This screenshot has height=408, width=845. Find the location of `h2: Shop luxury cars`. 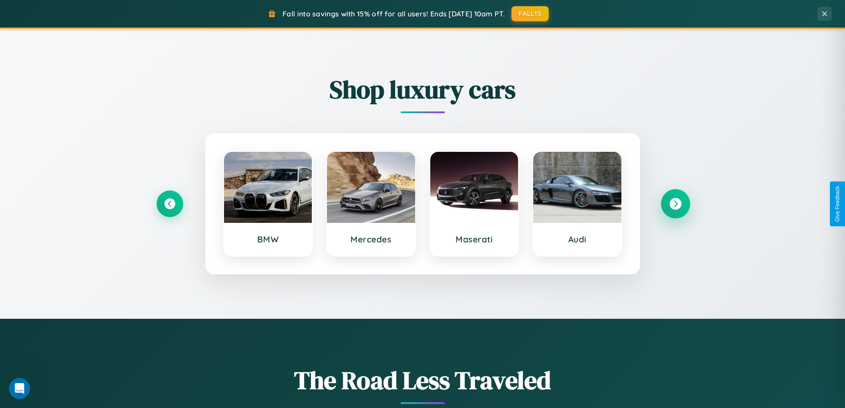

h2: Shop luxury cars is located at coordinates (423, 89).